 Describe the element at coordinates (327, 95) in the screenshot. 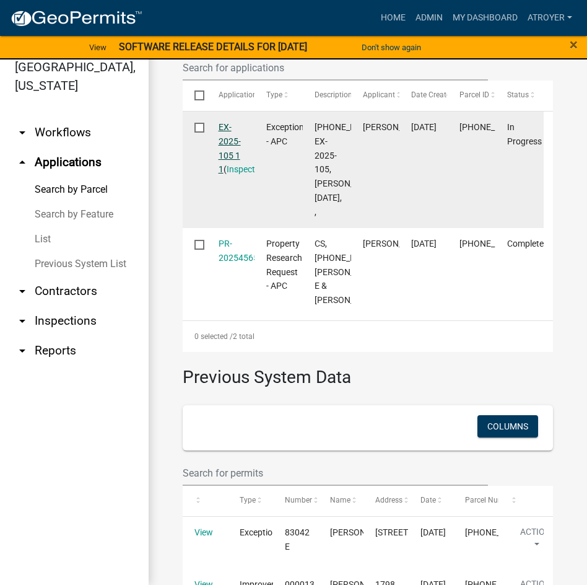

I see `datatable-header-cell: Description` at that location.